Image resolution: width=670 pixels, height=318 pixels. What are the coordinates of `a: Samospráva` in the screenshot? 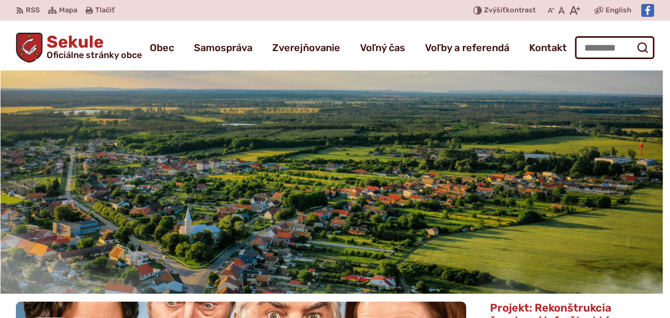 It's located at (223, 48).